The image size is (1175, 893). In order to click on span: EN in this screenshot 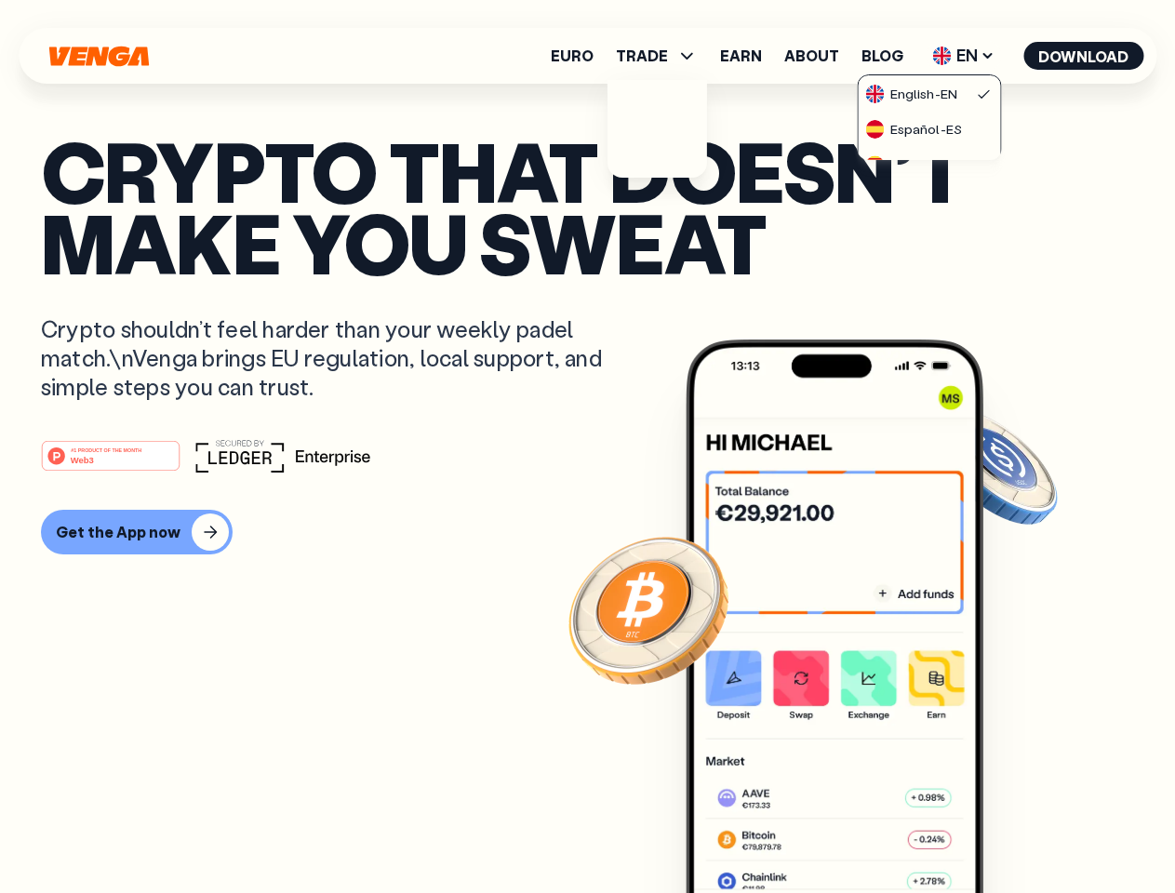, I will do `click(963, 56)`.